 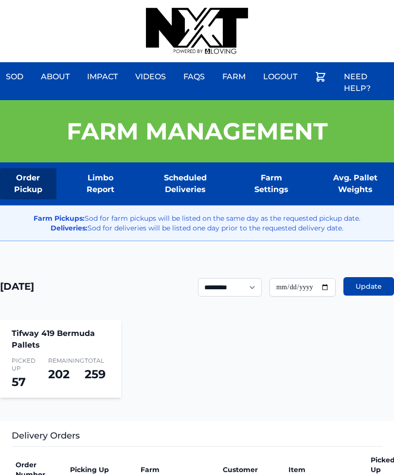 I want to click on a: Limbo Report, so click(x=101, y=184).